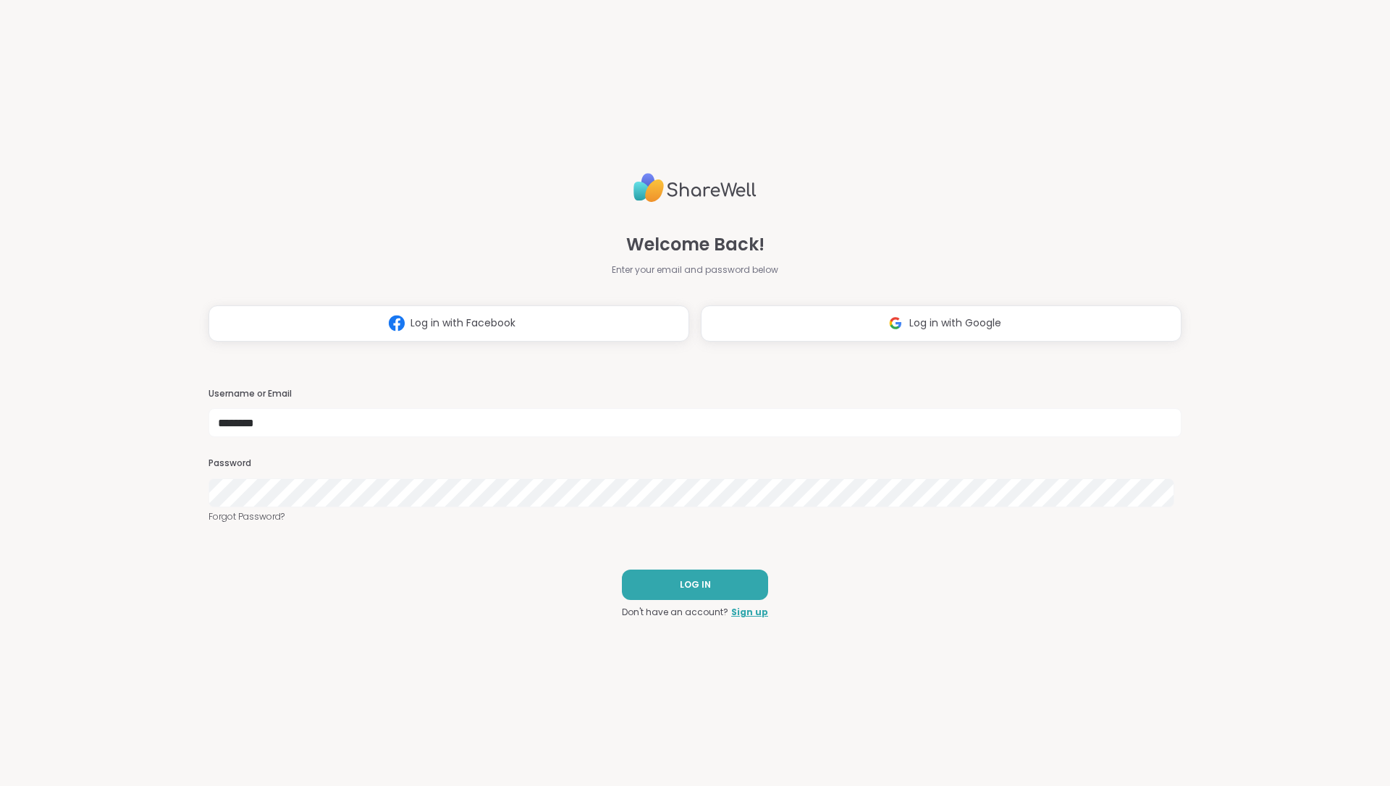 The width and height of the screenshot is (1390, 786). What do you see at coordinates (695, 585) in the screenshot?
I see `span: LOG IN` at bounding box center [695, 585].